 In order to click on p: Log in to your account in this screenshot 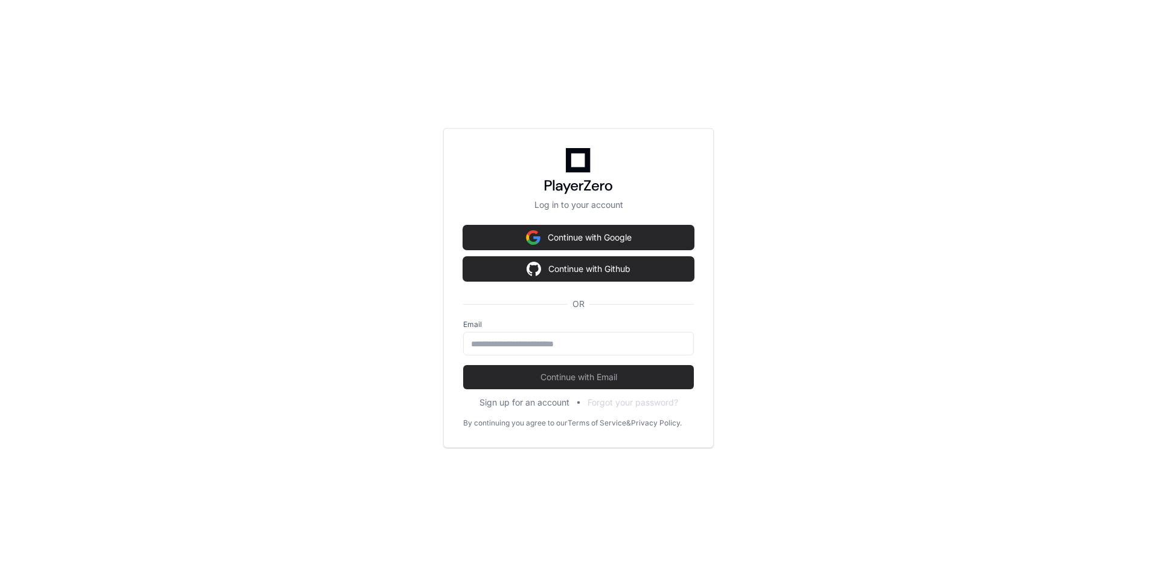, I will do `click(579, 205)`.